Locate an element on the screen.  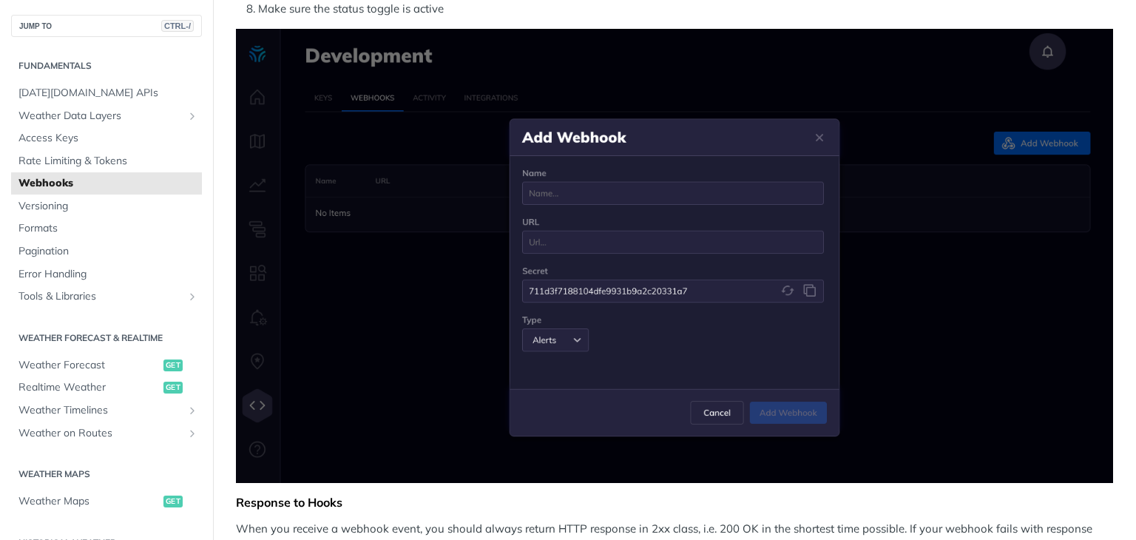
a: Realtime Weatherget is located at coordinates (106, 388).